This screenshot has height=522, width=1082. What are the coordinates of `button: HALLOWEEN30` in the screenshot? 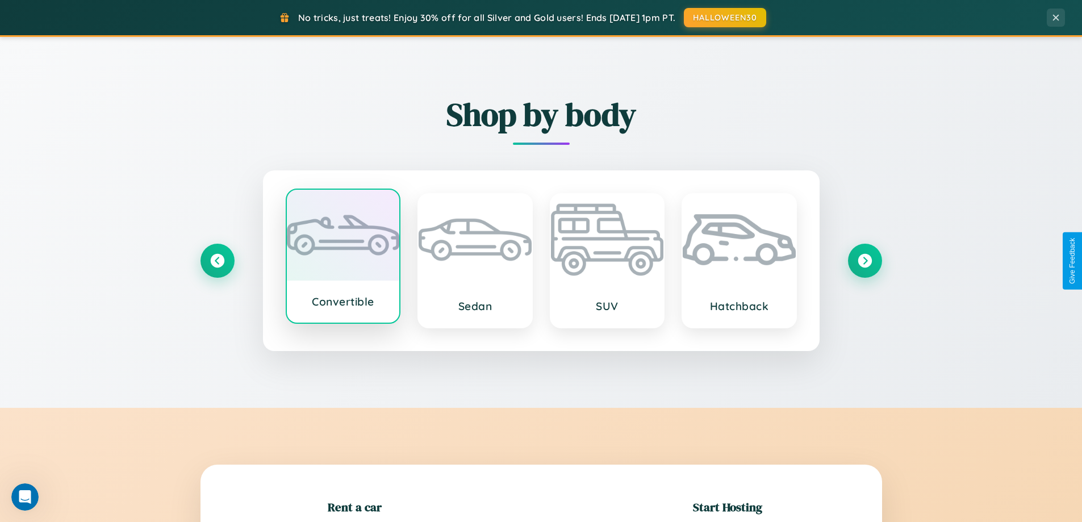 It's located at (725, 18).